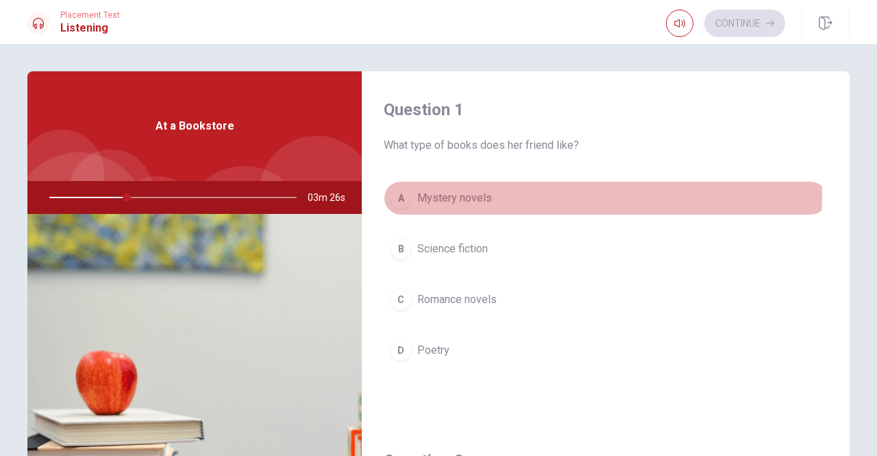  Describe the element at coordinates (90, 15) in the screenshot. I see `span: Placement Test` at that location.